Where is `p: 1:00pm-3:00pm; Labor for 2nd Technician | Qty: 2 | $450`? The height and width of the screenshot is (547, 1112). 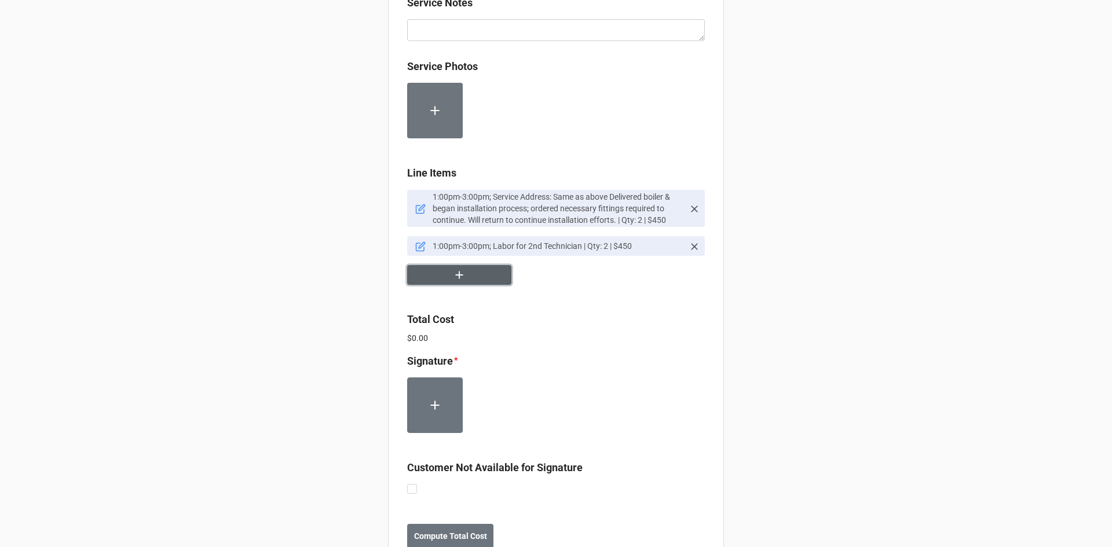
p: 1:00pm-3:00pm; Labor for 2nd Technician | Qty: 2 | $450 is located at coordinates (558, 246).